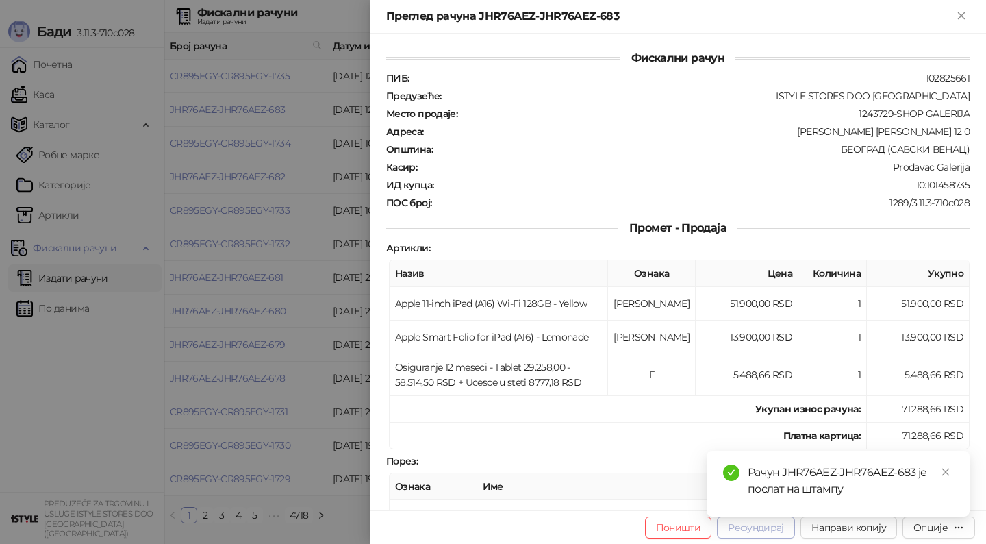  What do you see at coordinates (499, 303) in the screenshot?
I see `td: Apple 11-inch iPad (A16) Wi-Fi 128GB - Yellow` at bounding box center [499, 303].